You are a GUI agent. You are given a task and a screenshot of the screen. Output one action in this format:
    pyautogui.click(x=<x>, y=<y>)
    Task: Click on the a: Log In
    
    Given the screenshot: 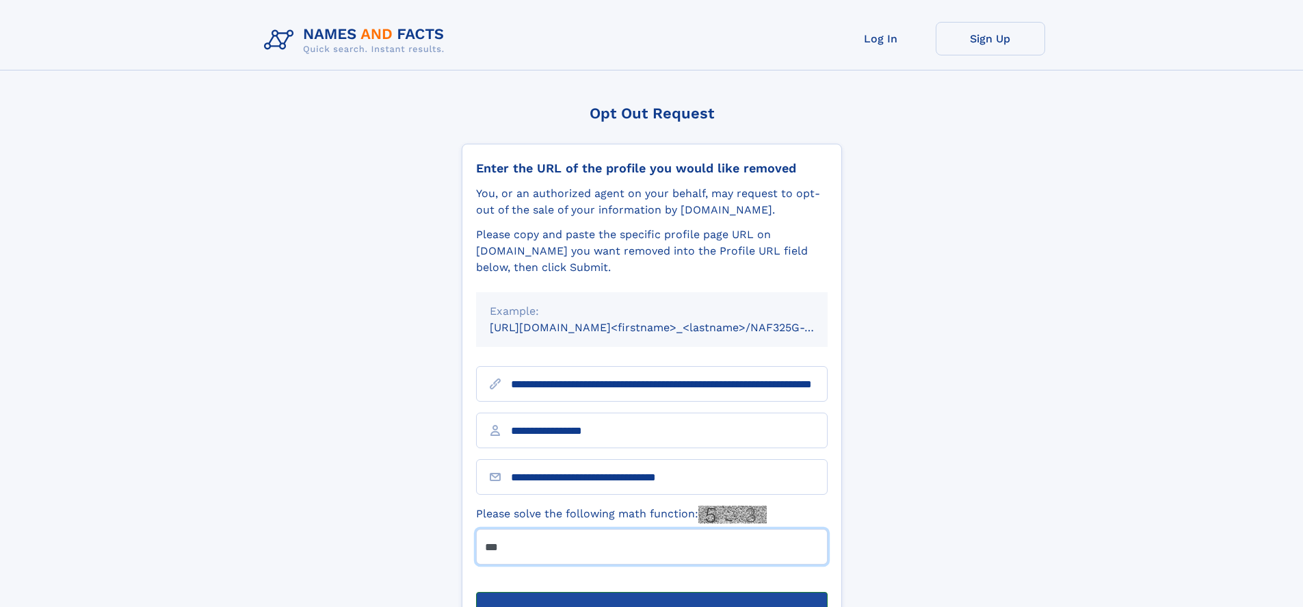 What is the action you would take?
    pyautogui.click(x=881, y=38)
    